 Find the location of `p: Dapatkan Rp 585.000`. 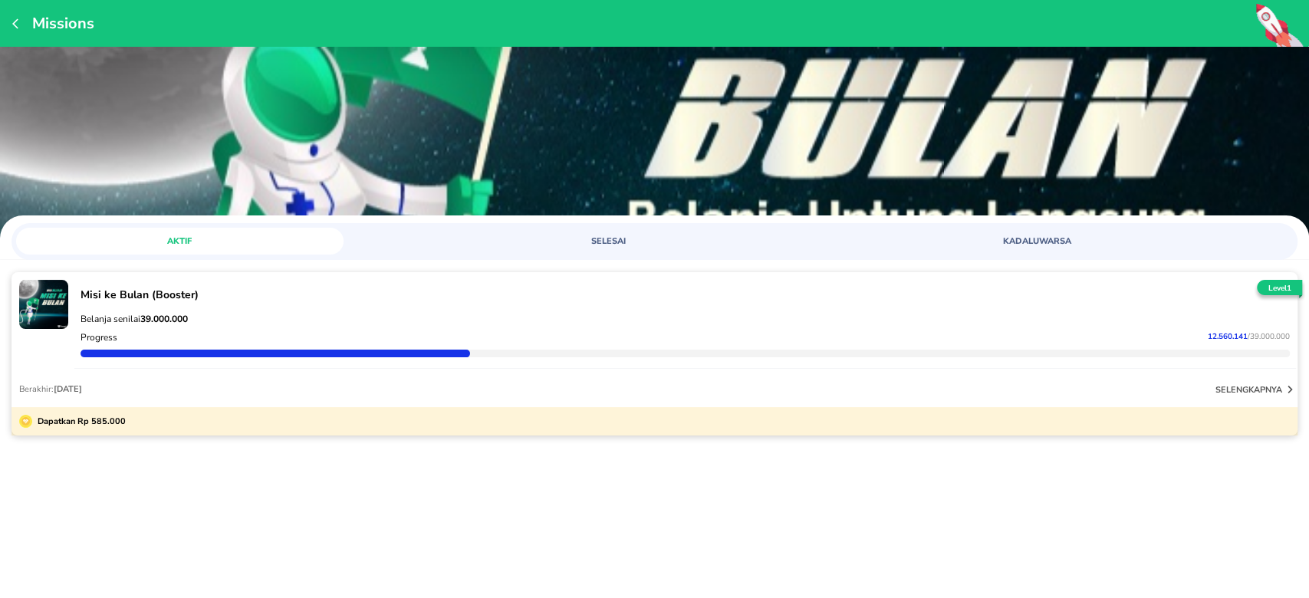

p: Dapatkan Rp 585.000 is located at coordinates (79, 421).